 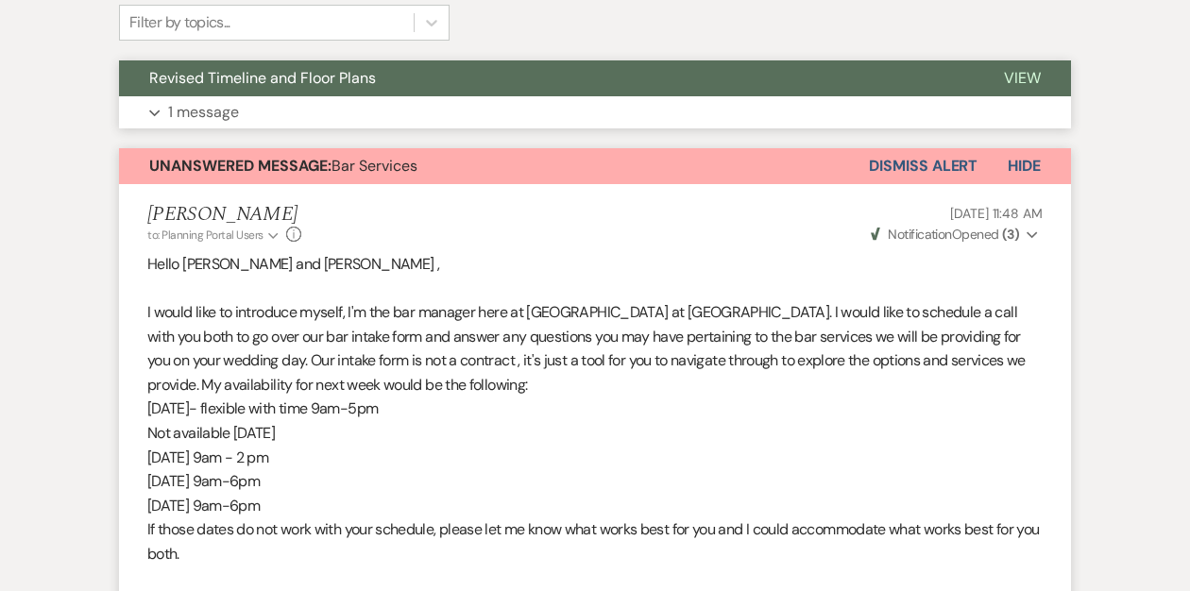 What do you see at coordinates (595, 541) in the screenshot?
I see `p: If those dates do not work with your schedule, please let me know what works best for you and I c...` at bounding box center [595, 541].